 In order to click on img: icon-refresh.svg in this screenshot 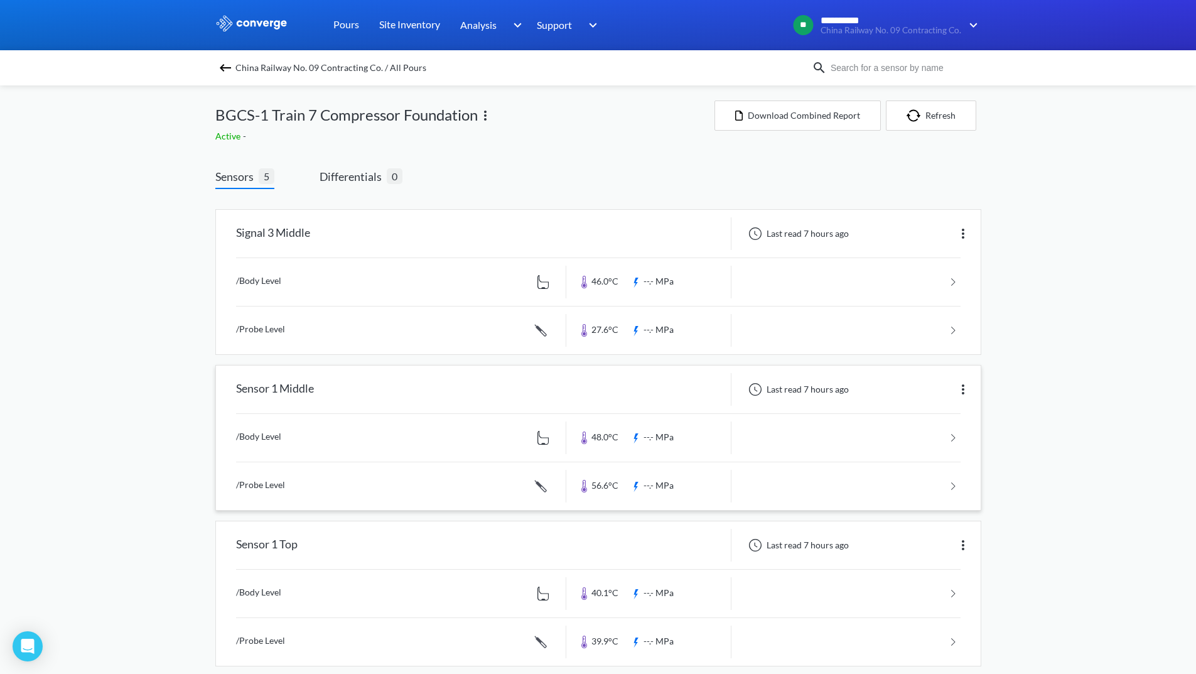, I will do `click(916, 116)`.